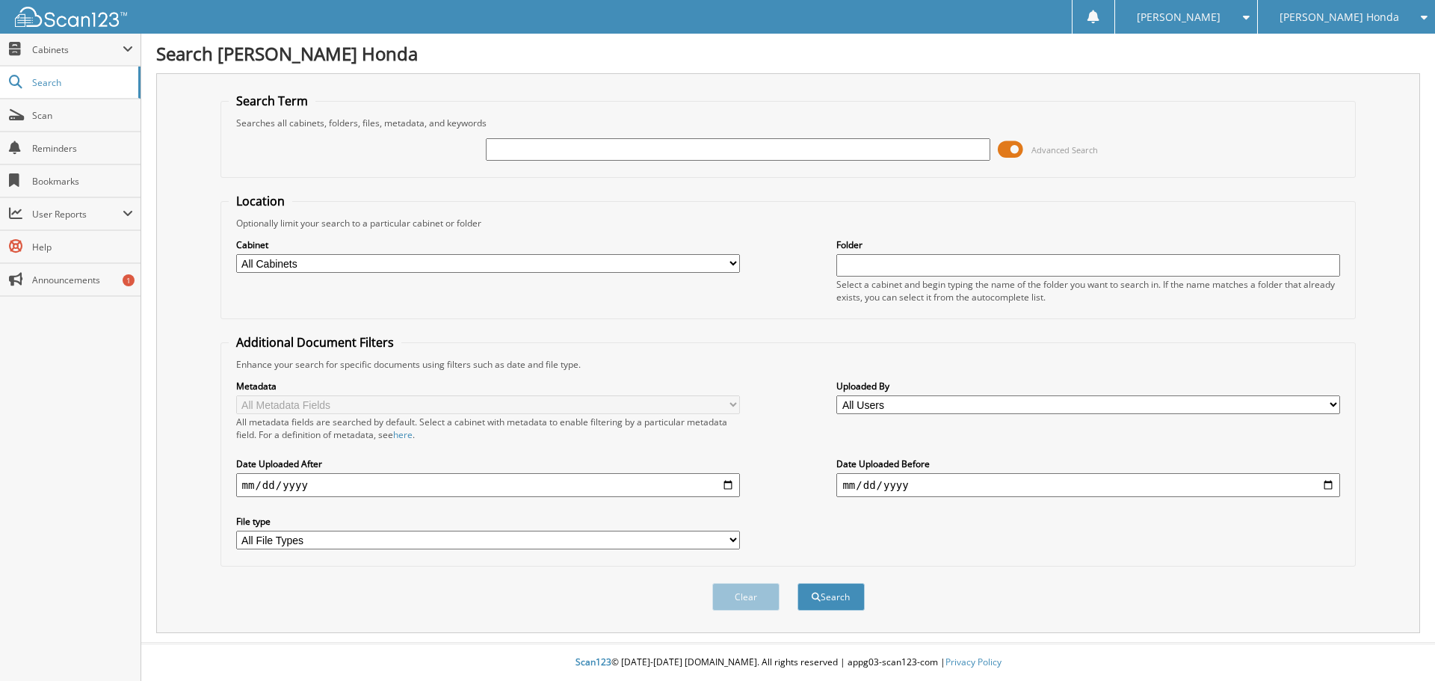 The width and height of the screenshot is (1435, 681). I want to click on div: Select a cabinet and begin typing the name of the folder you want to search in. If the name match..., so click(1088, 291).